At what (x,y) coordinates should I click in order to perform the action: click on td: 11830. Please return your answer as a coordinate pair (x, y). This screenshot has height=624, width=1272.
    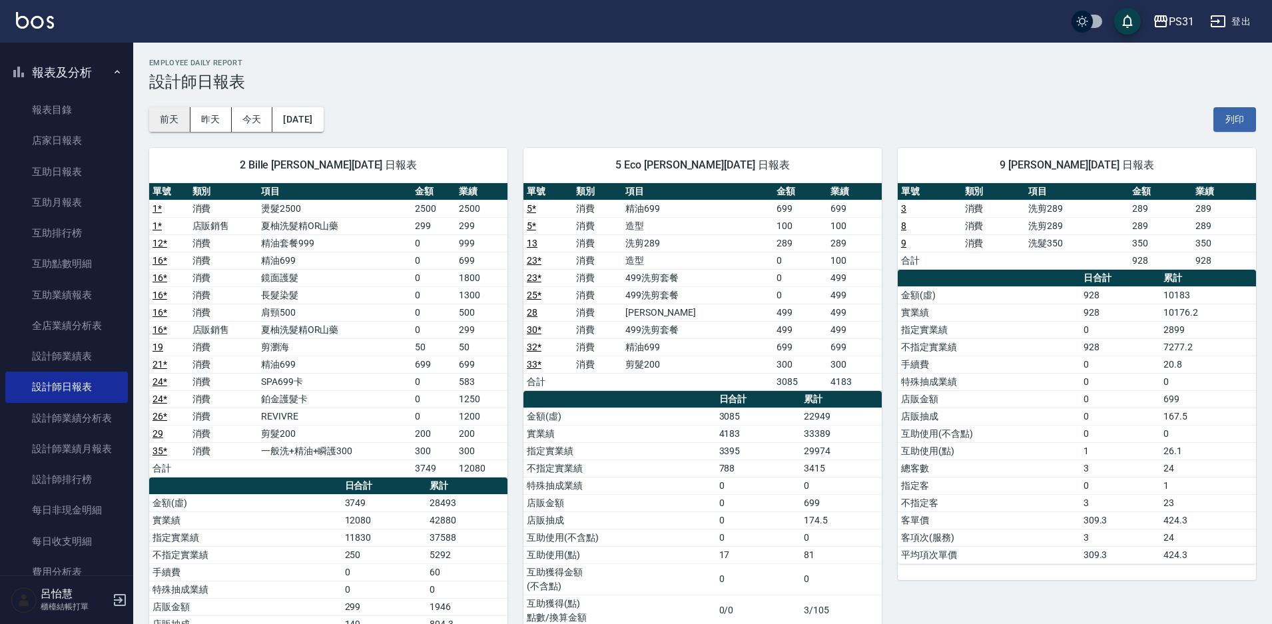
    Looking at the image, I should click on (384, 537).